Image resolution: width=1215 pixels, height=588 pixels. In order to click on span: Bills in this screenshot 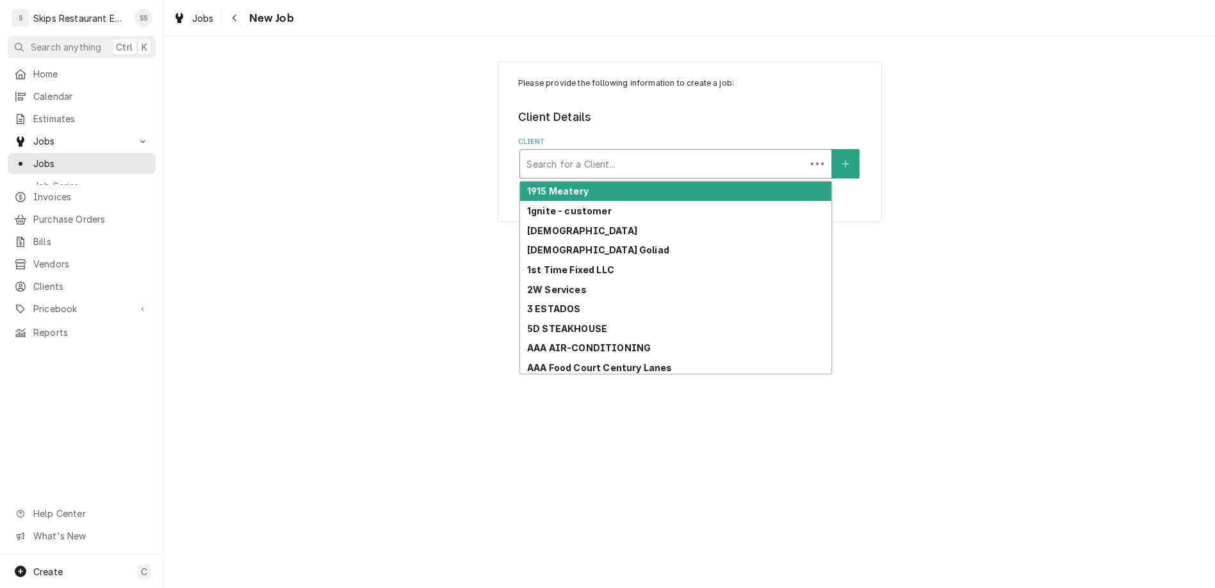, I will do `click(91, 241)`.